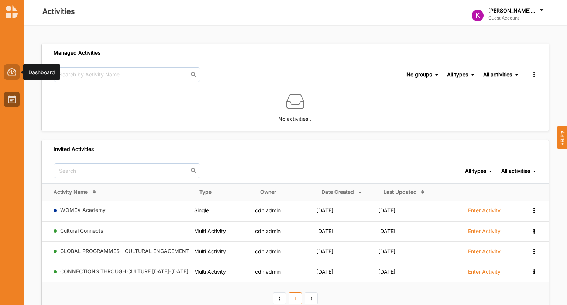 This screenshot has width=567, height=305. What do you see at coordinates (280, 298) in the screenshot?
I see `a: Previous item` at bounding box center [280, 298].